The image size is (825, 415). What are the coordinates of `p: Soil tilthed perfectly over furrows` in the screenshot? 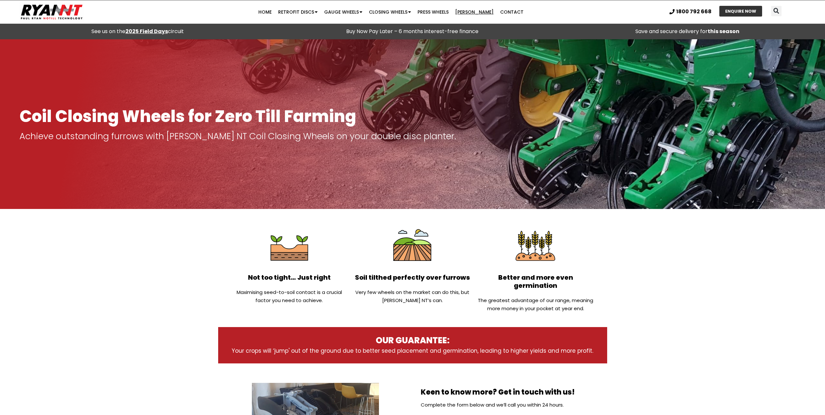 It's located at (412, 277).